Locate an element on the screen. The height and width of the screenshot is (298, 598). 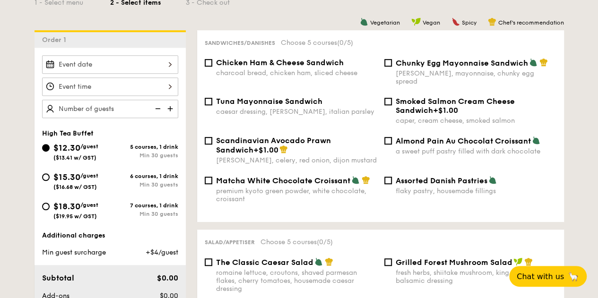
span: Tuna Mayonnaise Sandwich is located at coordinates (269, 101).